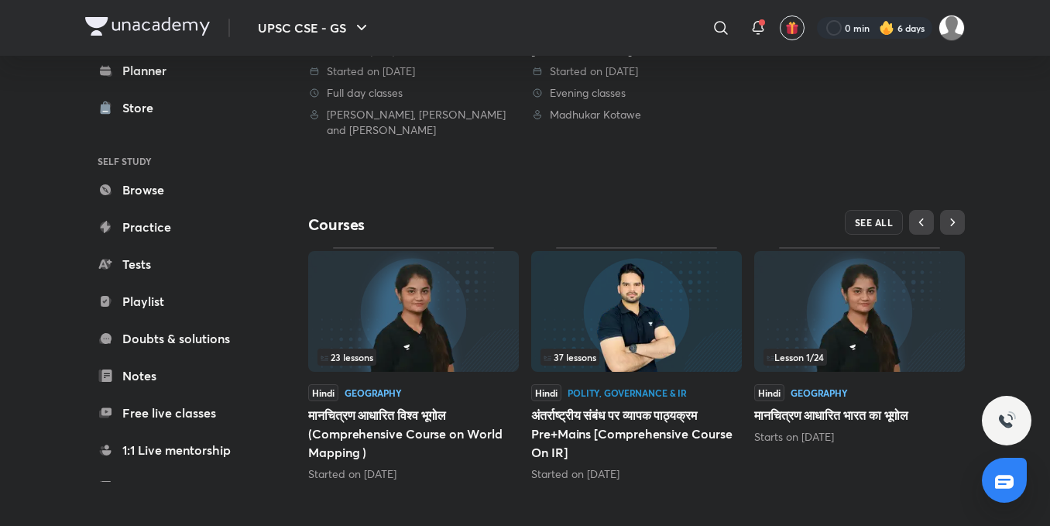 The image size is (1050, 526). What do you see at coordinates (860, 345) in the screenshot?
I see `div: मानचित्रण आधारित भारत का भूगोल` at bounding box center [860, 345].